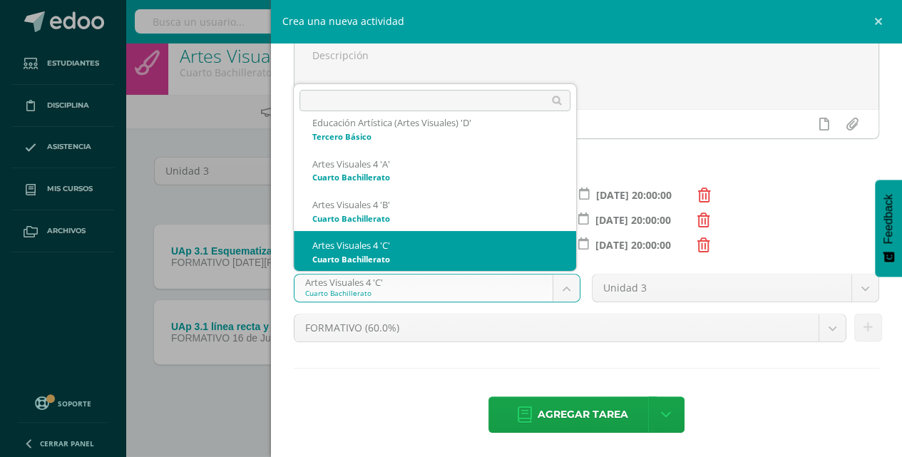 The height and width of the screenshot is (457, 902). What do you see at coordinates (435, 136) in the screenshot?
I see `div: Tercero Básico` at bounding box center [435, 136].